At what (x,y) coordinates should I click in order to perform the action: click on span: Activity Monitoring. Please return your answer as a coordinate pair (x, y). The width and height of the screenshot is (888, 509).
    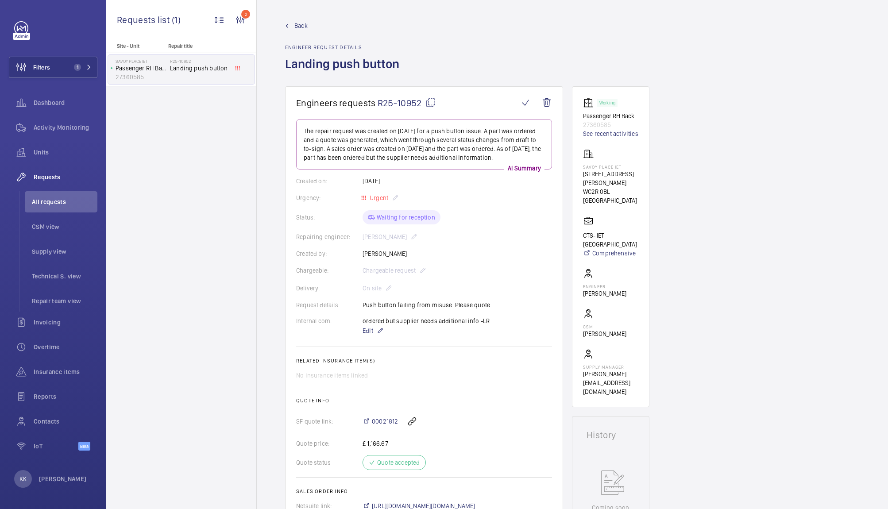
    Looking at the image, I should click on (66, 128).